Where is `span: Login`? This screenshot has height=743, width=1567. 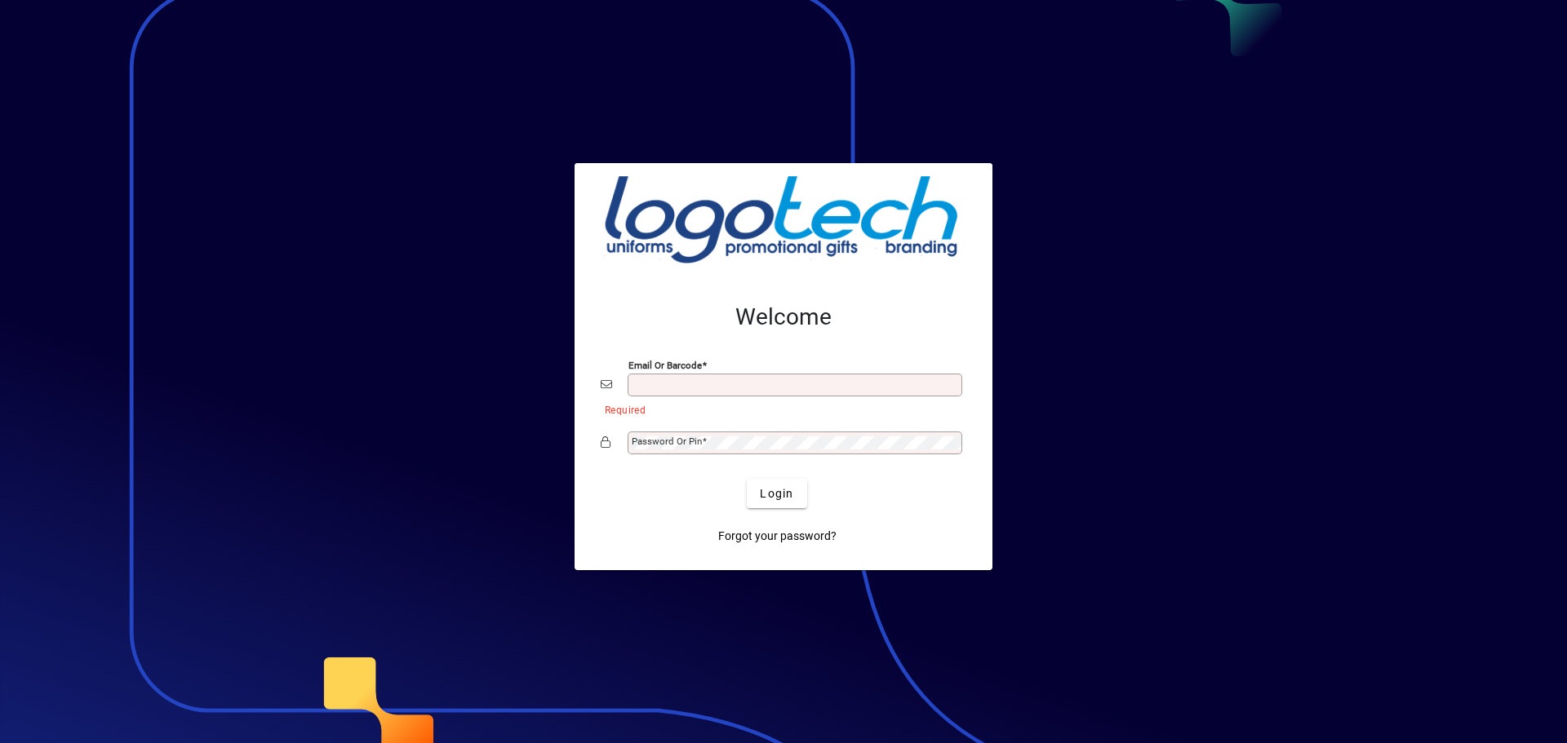
span: Login is located at coordinates (776, 494).